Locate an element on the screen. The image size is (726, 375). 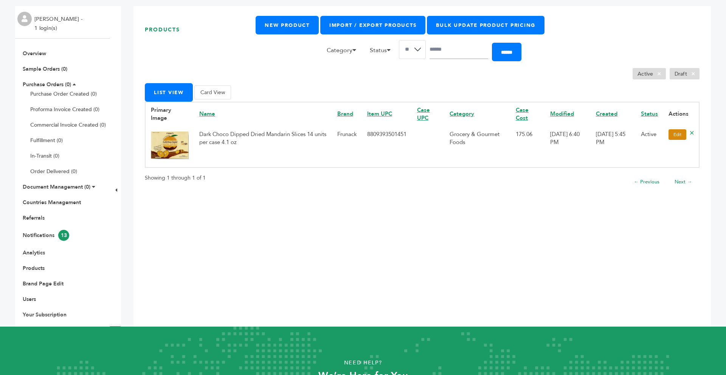
a: In-Transit (0) is located at coordinates (45, 156).